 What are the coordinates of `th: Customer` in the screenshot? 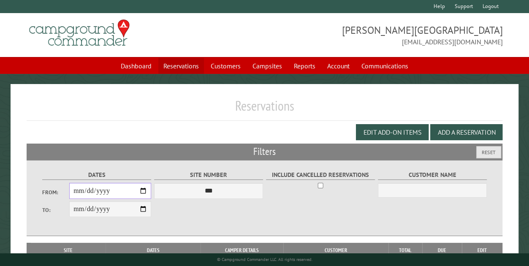 It's located at (336, 250).